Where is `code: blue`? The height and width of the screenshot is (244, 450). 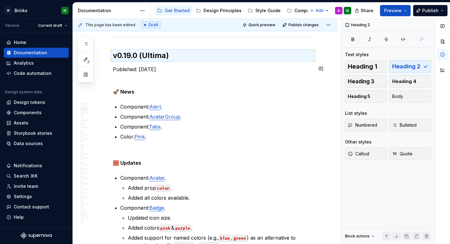
code: blue is located at coordinates (225, 238).